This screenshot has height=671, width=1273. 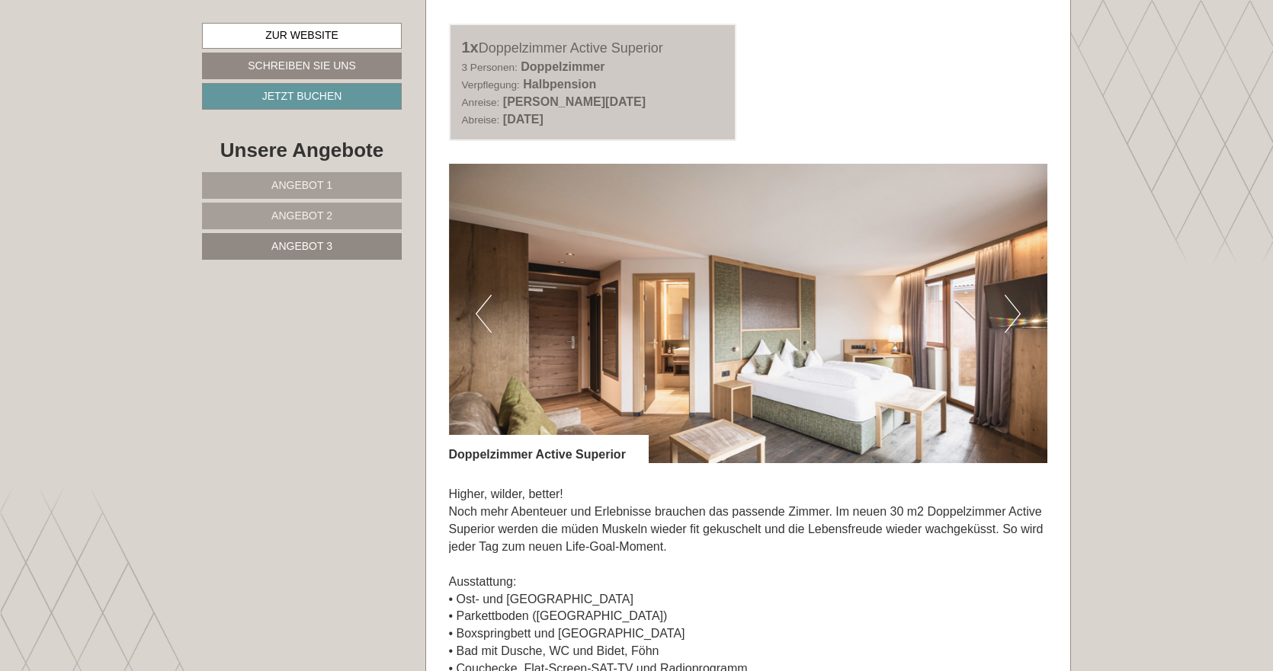 What do you see at coordinates (302, 246) in the screenshot?
I see `span: Angebot 3` at bounding box center [302, 246].